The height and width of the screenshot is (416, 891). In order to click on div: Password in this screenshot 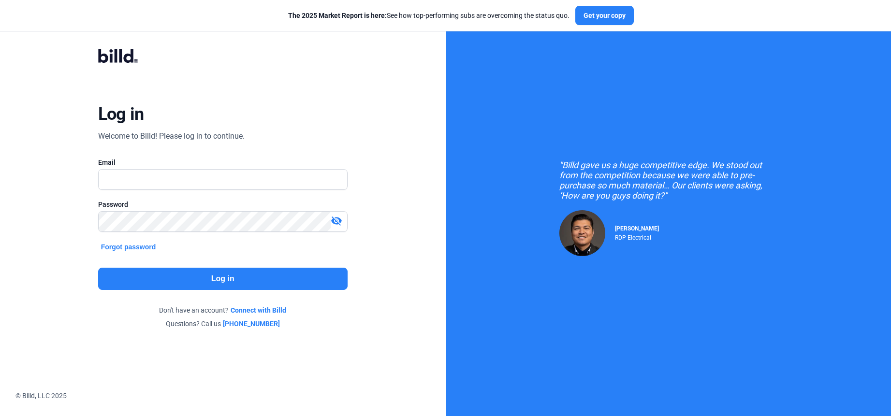, I will do `click(223, 204)`.